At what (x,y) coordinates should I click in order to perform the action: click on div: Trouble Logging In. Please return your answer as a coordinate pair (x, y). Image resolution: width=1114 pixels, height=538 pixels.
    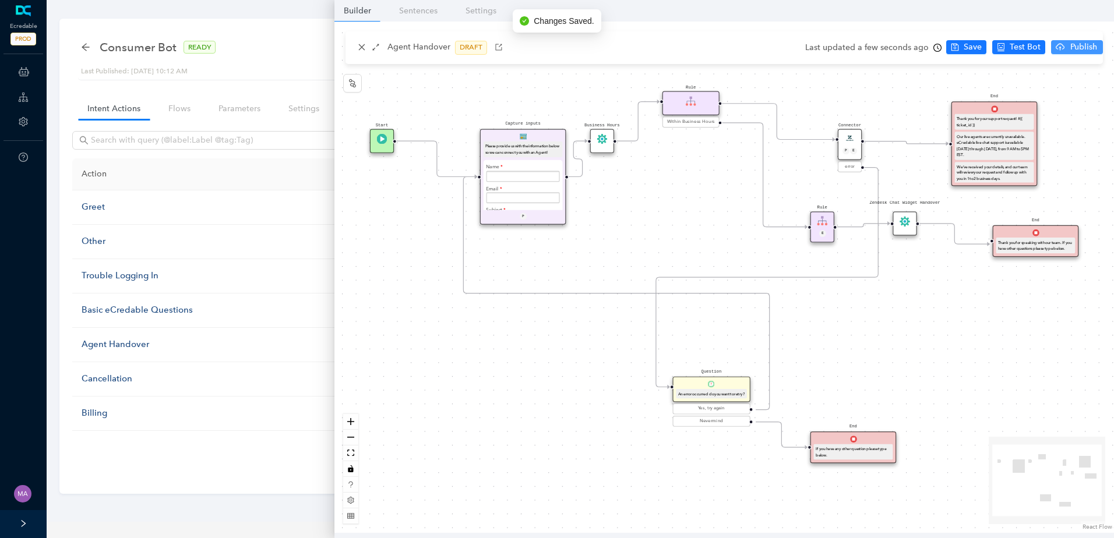
    Looking at the image, I should click on (222, 276).